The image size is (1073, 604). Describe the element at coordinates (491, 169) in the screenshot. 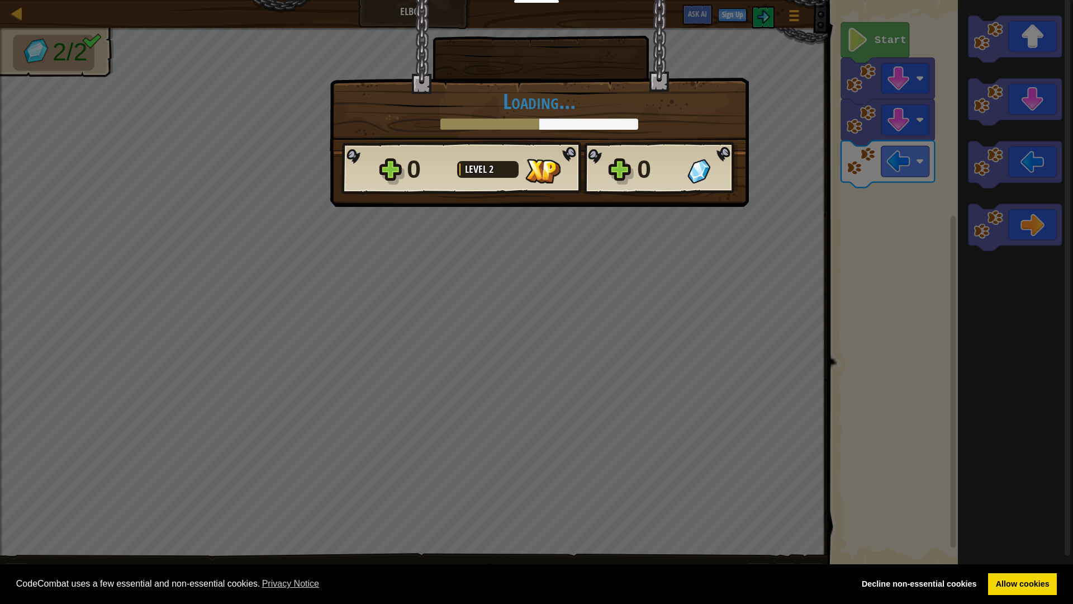

I see `span: 2` at that location.